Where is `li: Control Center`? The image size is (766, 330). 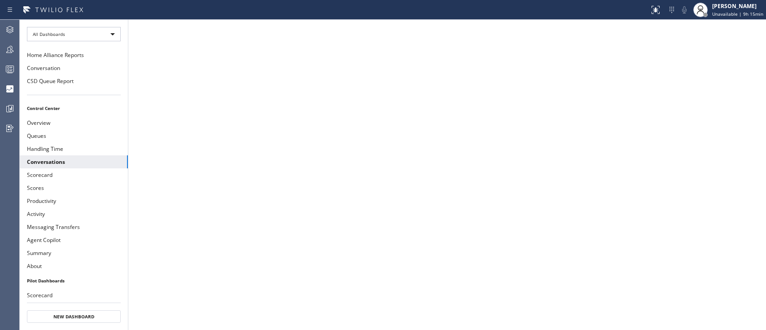
li: Control Center is located at coordinates (74, 108).